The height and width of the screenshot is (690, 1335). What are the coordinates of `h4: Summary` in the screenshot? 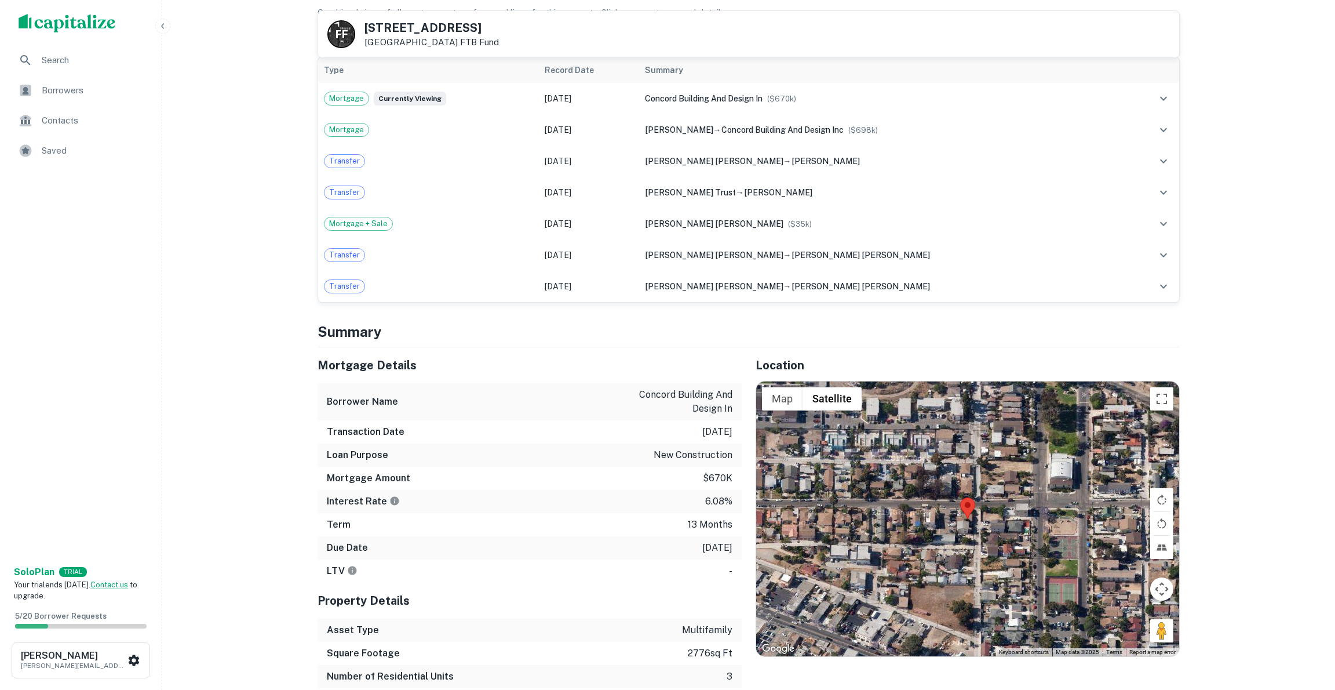 It's located at (749, 332).